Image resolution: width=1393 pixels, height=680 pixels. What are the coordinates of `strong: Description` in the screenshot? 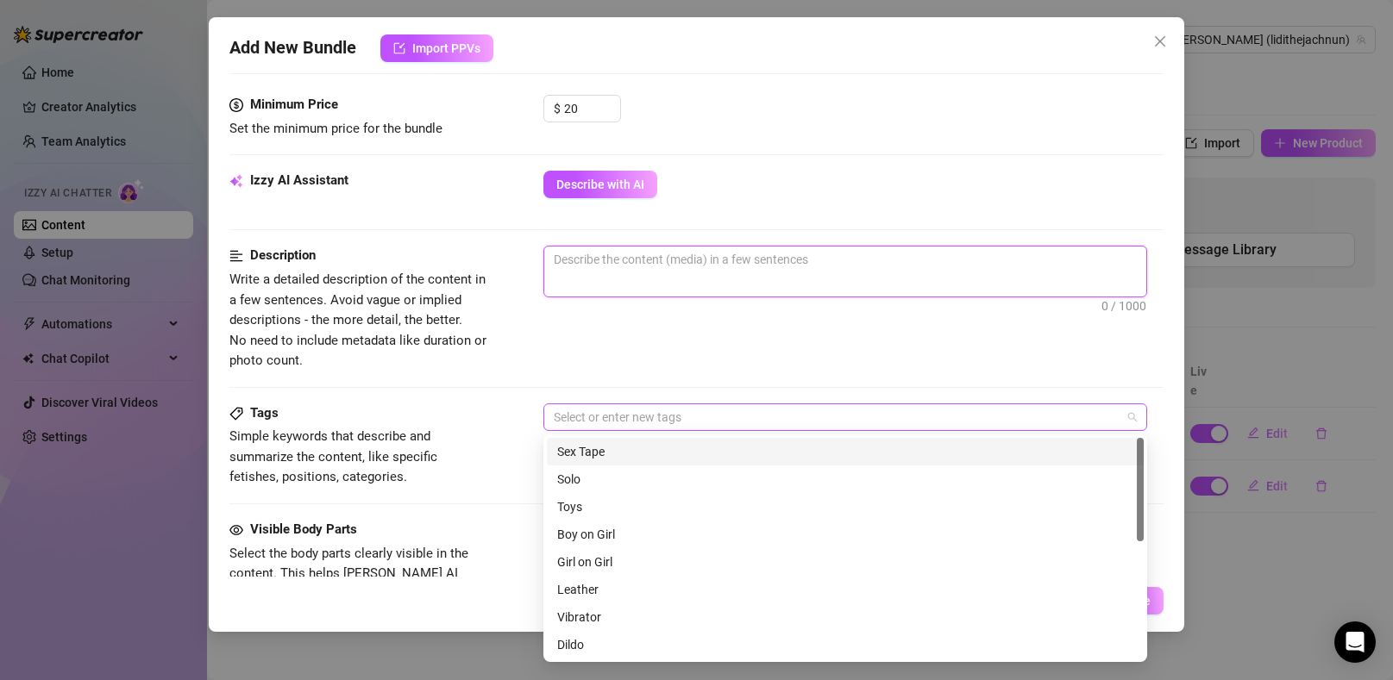 It's located at (283, 255).